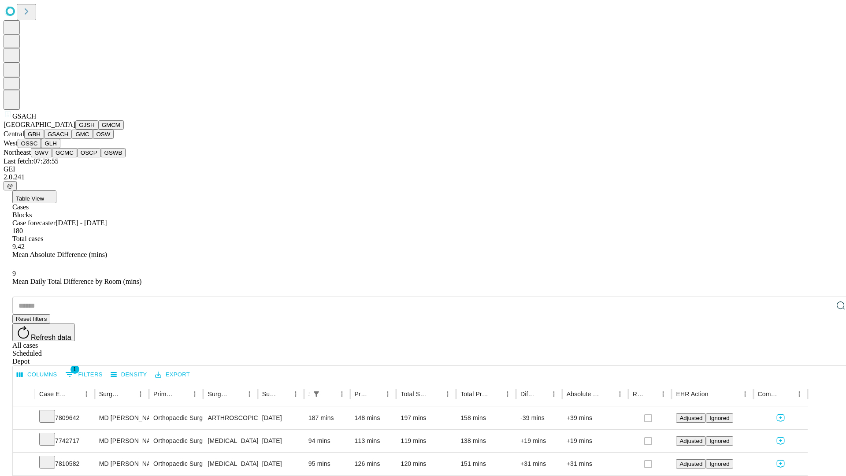 This screenshot has height=476, width=846. What do you see at coordinates (309, 394) in the screenshot?
I see `div: Scheduled In Room Duration` at bounding box center [309, 394].